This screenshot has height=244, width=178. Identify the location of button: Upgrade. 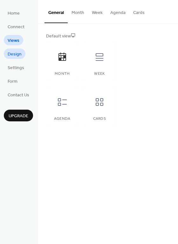
(18, 115).